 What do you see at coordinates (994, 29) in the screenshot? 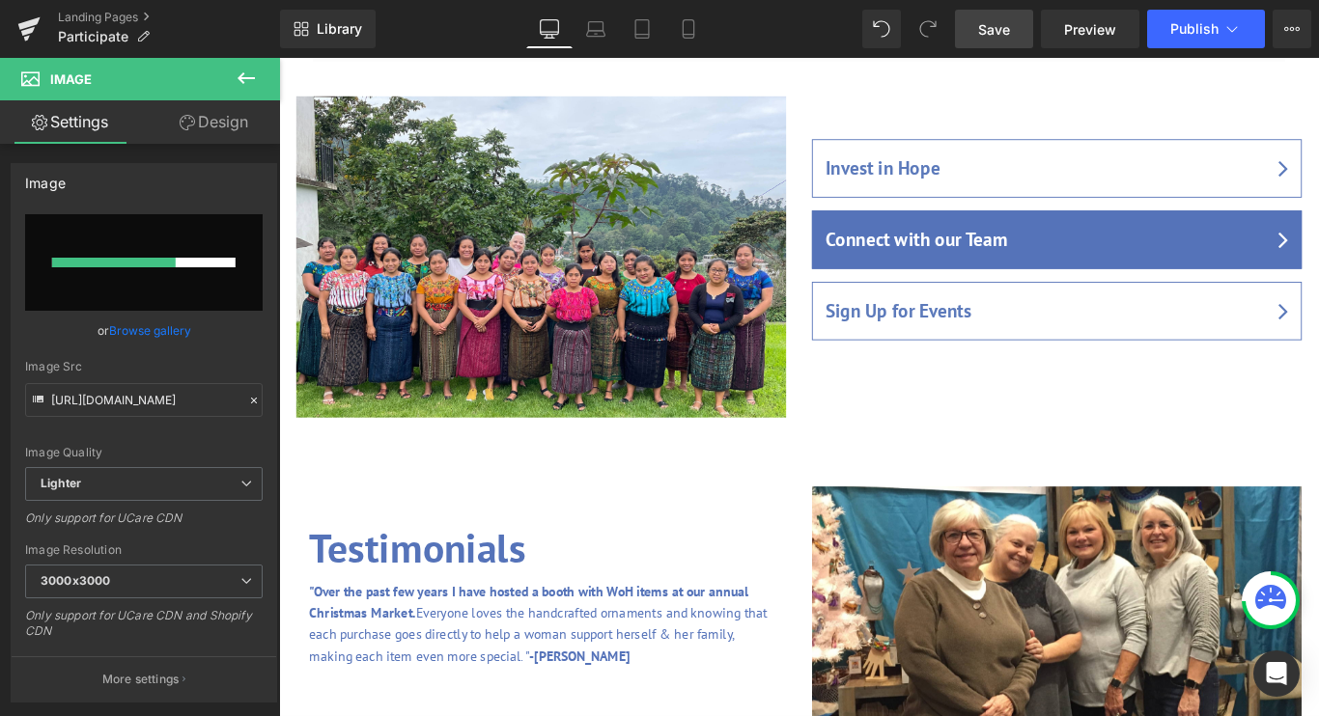
I see `span: Save` at bounding box center [994, 29].